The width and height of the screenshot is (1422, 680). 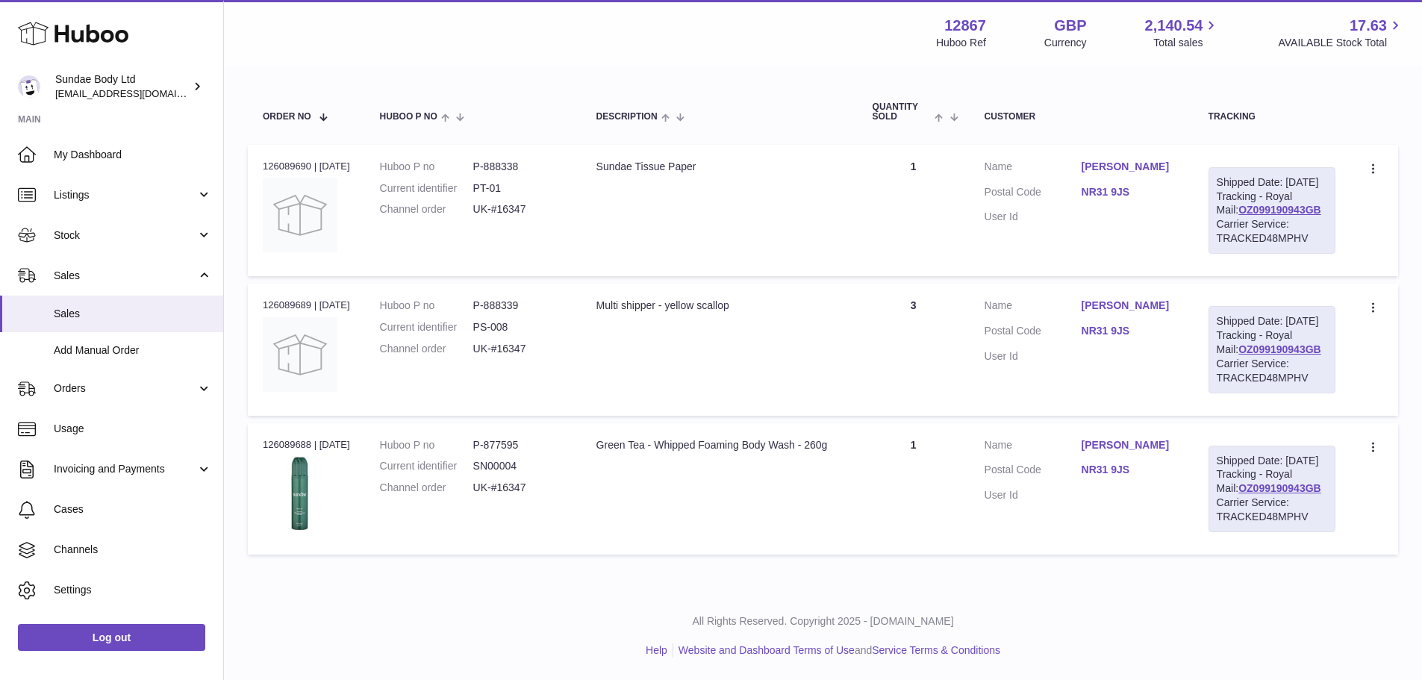 I want to click on span: Add Manual Order, so click(x=133, y=350).